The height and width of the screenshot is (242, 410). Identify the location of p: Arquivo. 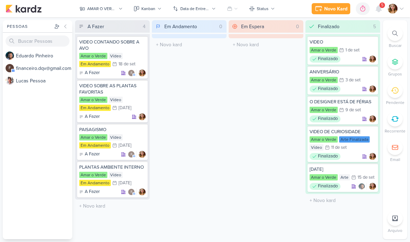
(395, 230).